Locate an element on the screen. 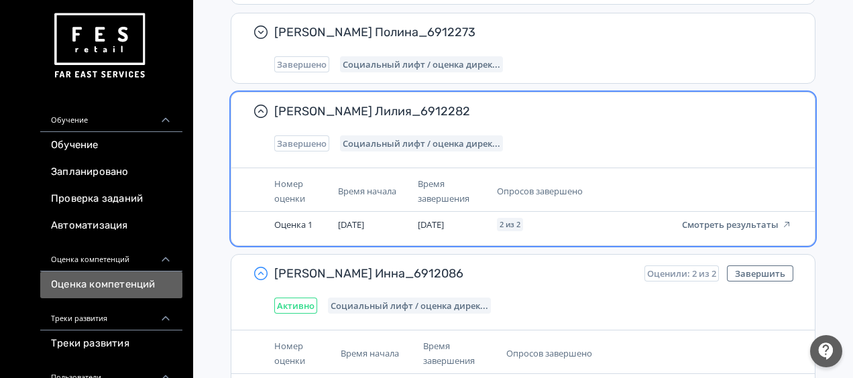  img: https://files.teachbase.ru/system/account/57463/logo/medium-936fc5084dd2c598f50a98b9cbe0469a.png is located at coordinates (99, 46).